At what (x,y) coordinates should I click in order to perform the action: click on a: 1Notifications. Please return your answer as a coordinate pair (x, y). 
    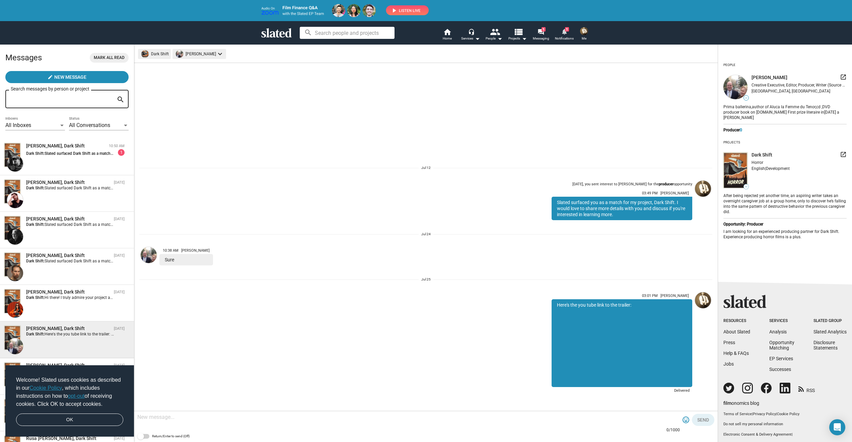
    Looking at the image, I should click on (564, 35).